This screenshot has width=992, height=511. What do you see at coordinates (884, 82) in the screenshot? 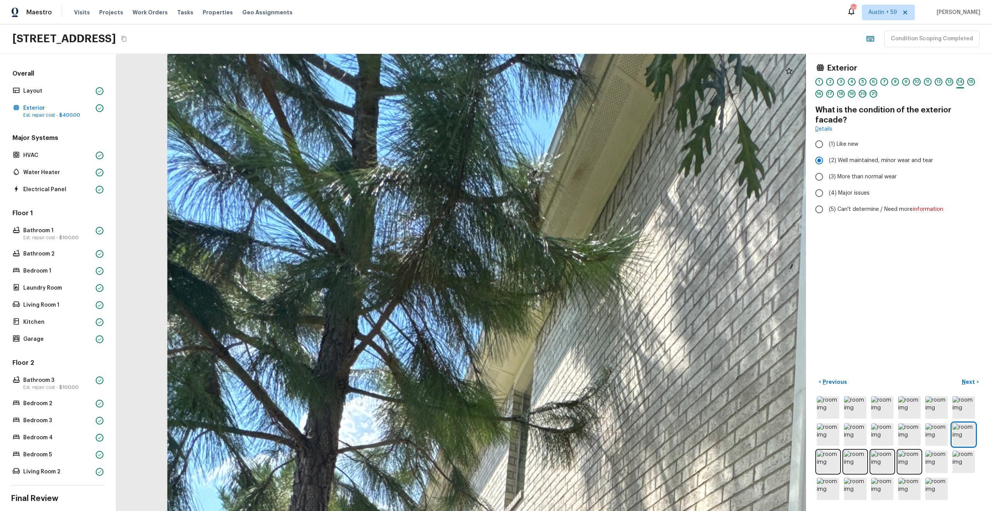
I see `div: 7` at bounding box center [884, 82].